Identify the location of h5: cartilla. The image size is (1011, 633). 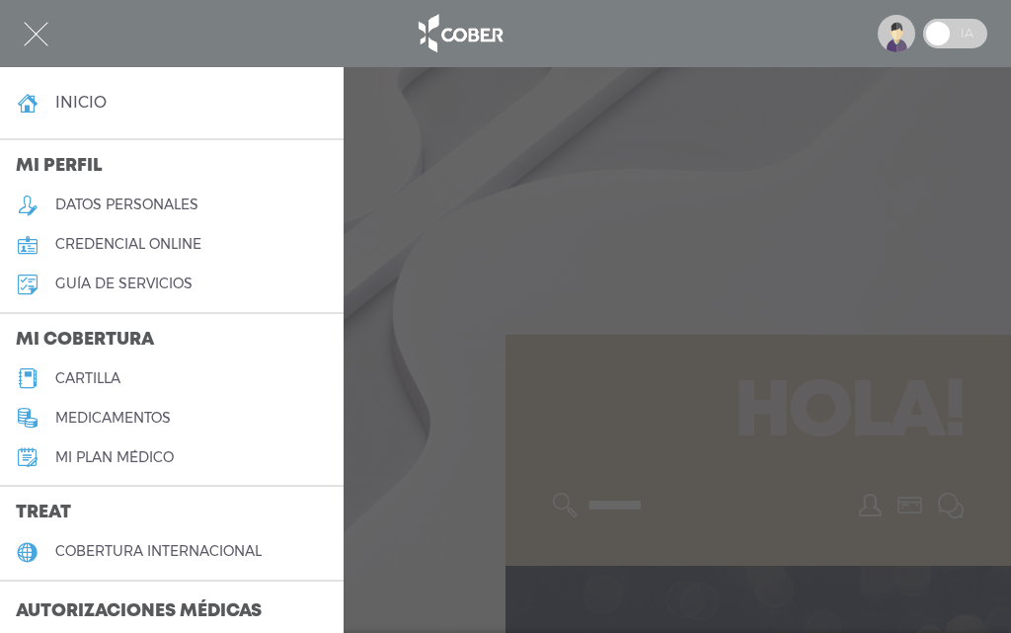
(88, 378).